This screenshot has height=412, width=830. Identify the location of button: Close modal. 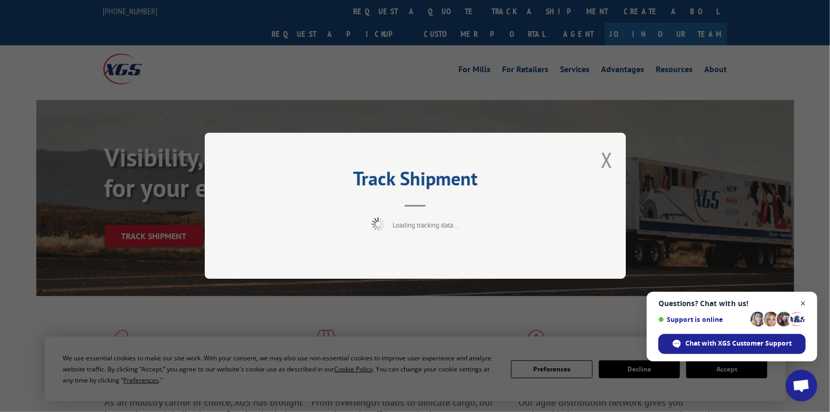
(607, 159).